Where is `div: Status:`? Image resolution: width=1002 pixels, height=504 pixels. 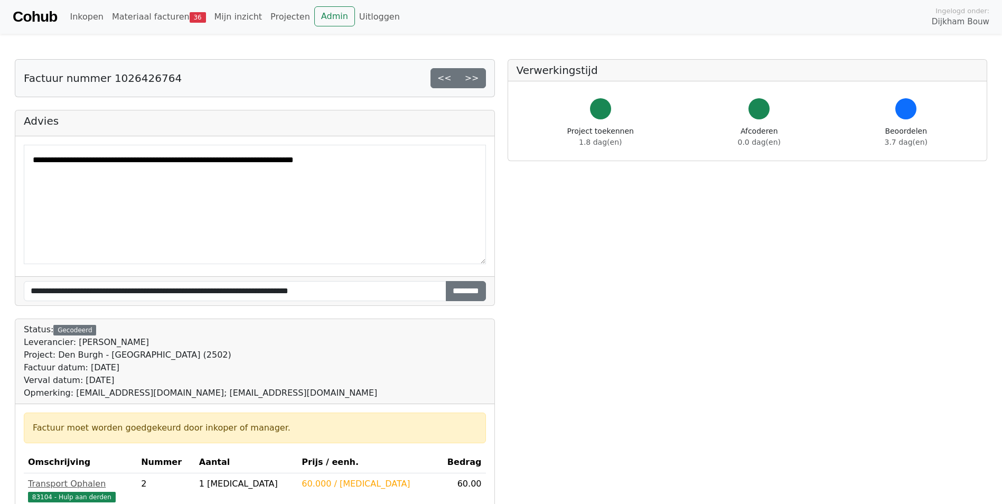
div: Status: is located at coordinates (200, 361).